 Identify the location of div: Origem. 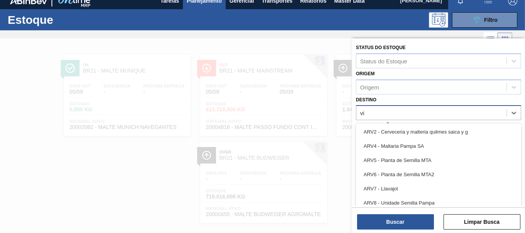
(370, 87).